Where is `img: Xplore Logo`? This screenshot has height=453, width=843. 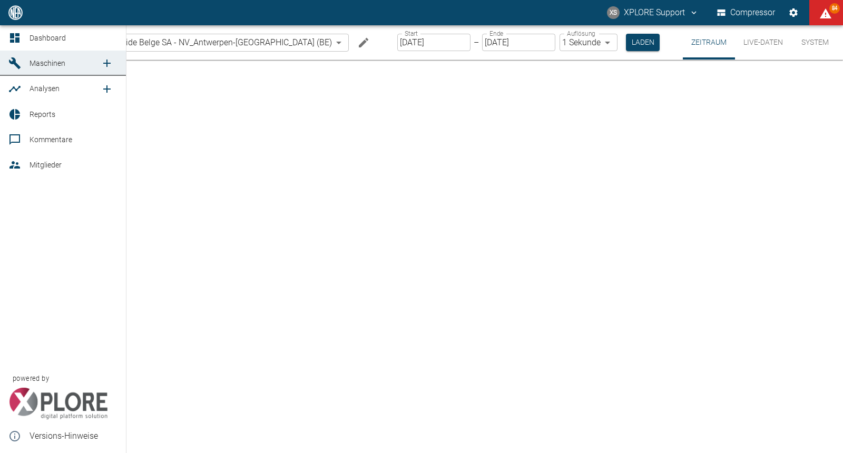 img: Xplore Logo is located at coordinates (58, 404).